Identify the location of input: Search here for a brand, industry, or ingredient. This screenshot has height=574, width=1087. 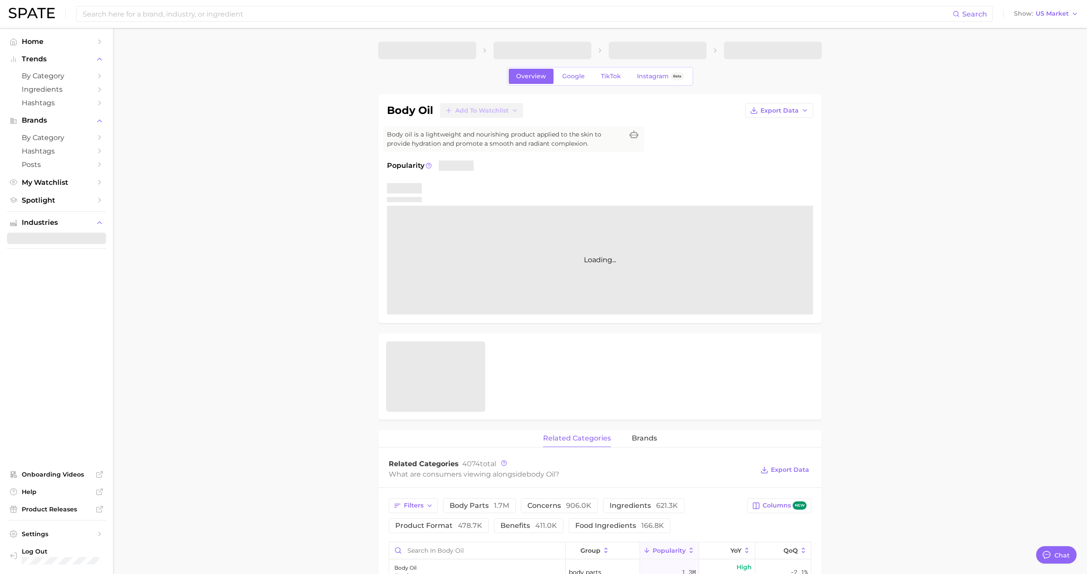
(517, 14).